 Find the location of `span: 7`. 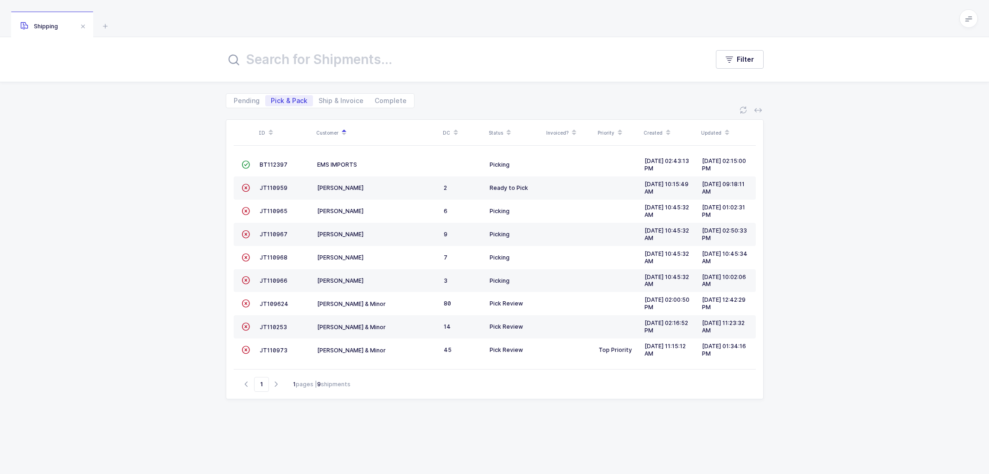

span: 7 is located at coordinates (446, 257).